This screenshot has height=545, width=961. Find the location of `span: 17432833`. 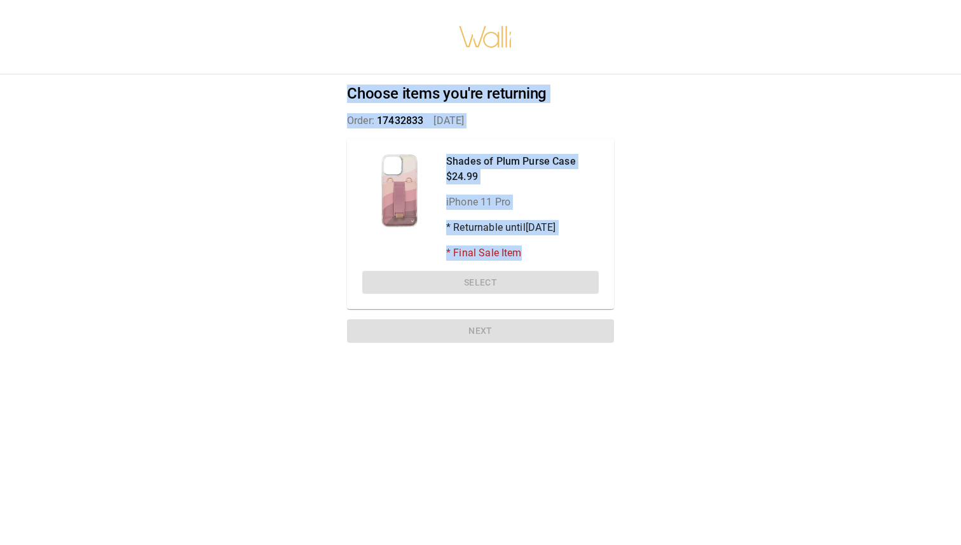

span: 17432833 is located at coordinates (400, 120).